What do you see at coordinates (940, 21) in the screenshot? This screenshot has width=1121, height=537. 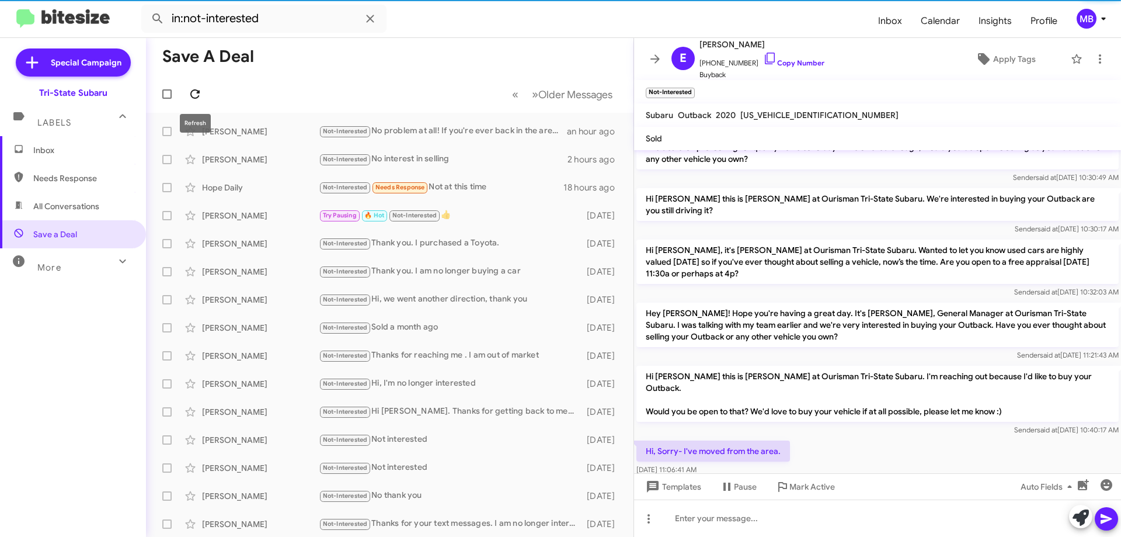 I see `a: Calendar` at bounding box center [940, 21].